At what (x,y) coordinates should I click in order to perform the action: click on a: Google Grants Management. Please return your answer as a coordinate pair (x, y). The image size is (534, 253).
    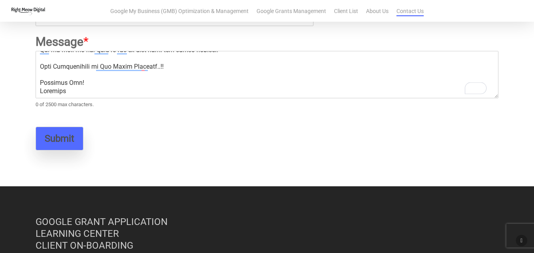
    Looking at the image, I should click on (291, 11).